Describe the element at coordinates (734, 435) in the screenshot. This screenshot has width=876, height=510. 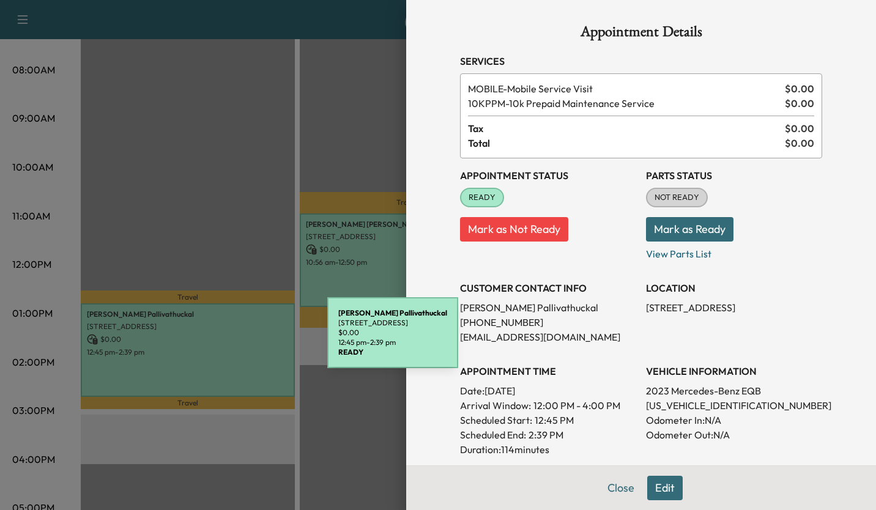
I see `p: Odometer Out: N/A` at that location.